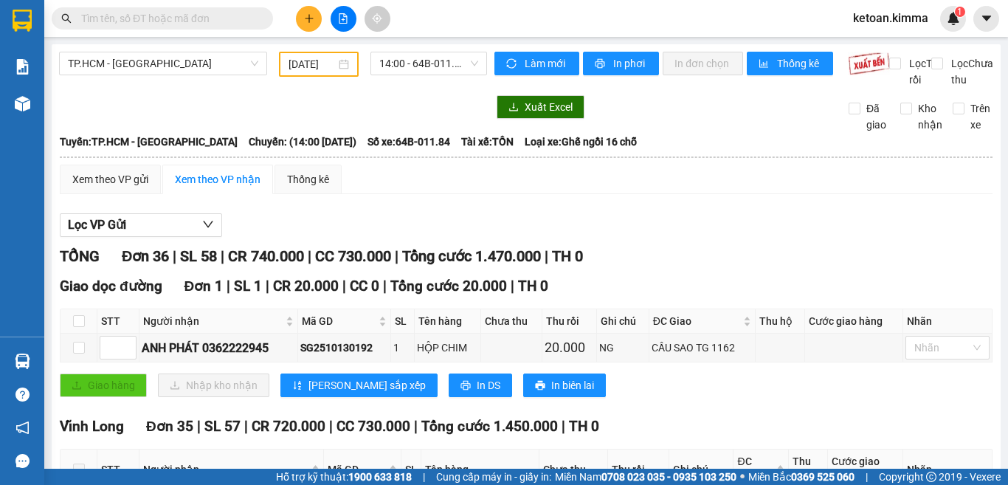 The height and width of the screenshot is (485, 1008). What do you see at coordinates (580, 142) in the screenshot?
I see `span: Loại xe: Ghế ngồi 16 chỗ` at bounding box center [580, 142].